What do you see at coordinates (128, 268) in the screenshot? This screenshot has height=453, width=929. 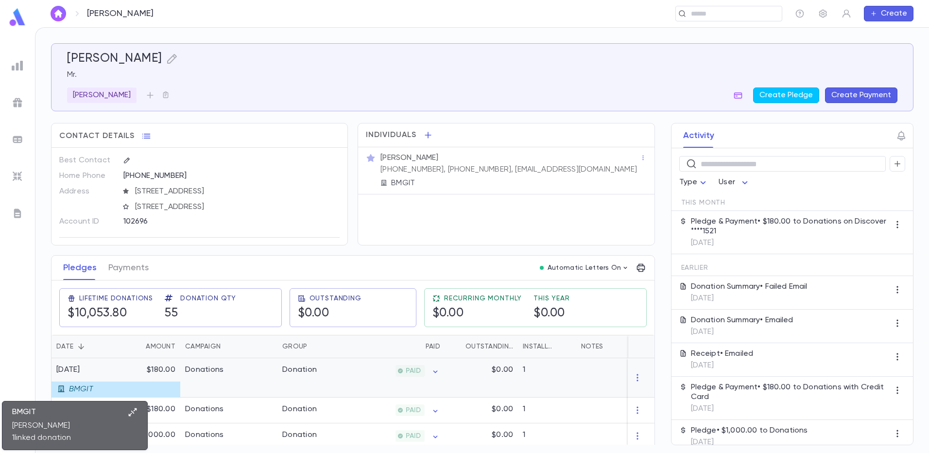 I see `button: Payments` at bounding box center [128, 268].